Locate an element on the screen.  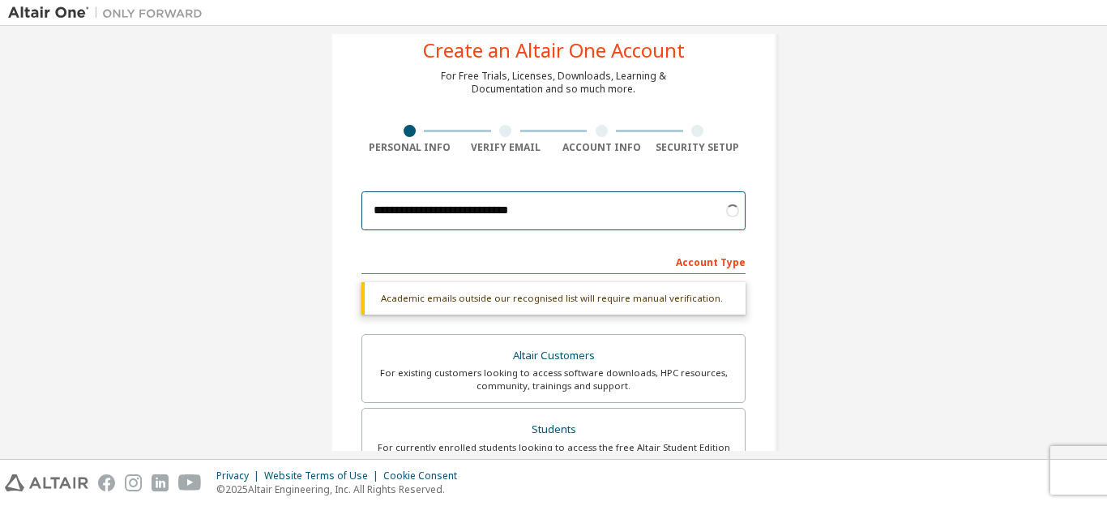
img: youtube.svg is located at coordinates (190, 482).